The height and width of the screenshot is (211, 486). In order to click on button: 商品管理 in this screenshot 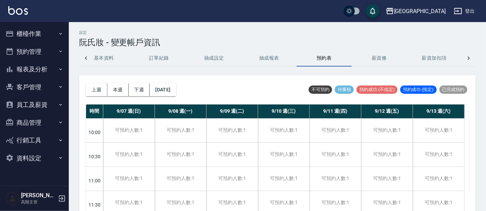, I will do `click(34, 122)`.